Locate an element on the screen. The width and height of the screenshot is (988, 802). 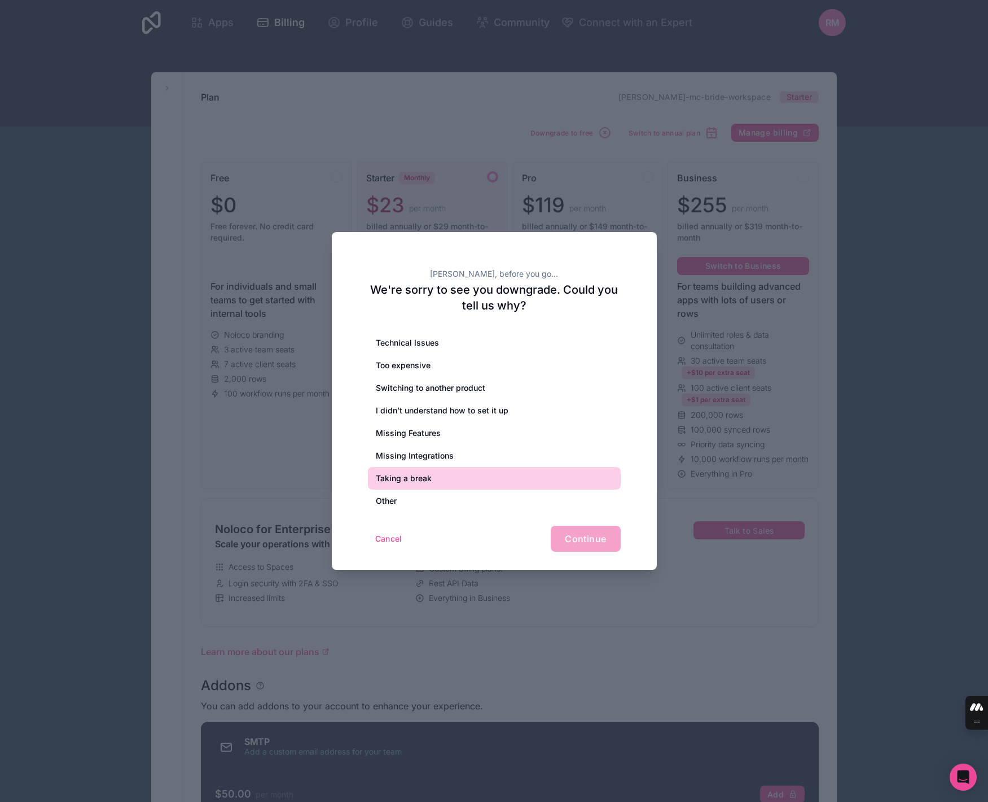
div: Technical Issues is located at coordinates (495, 343).